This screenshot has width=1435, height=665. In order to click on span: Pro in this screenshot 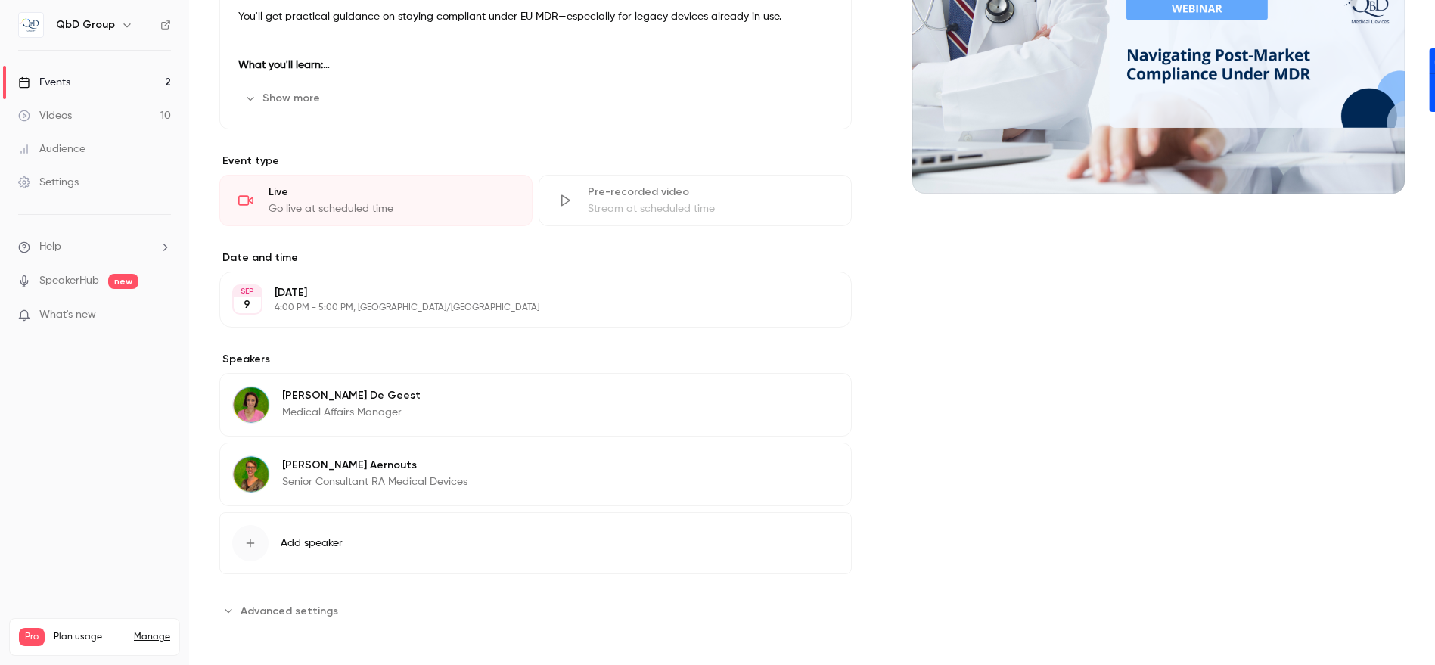, I will do `click(32, 637)`.